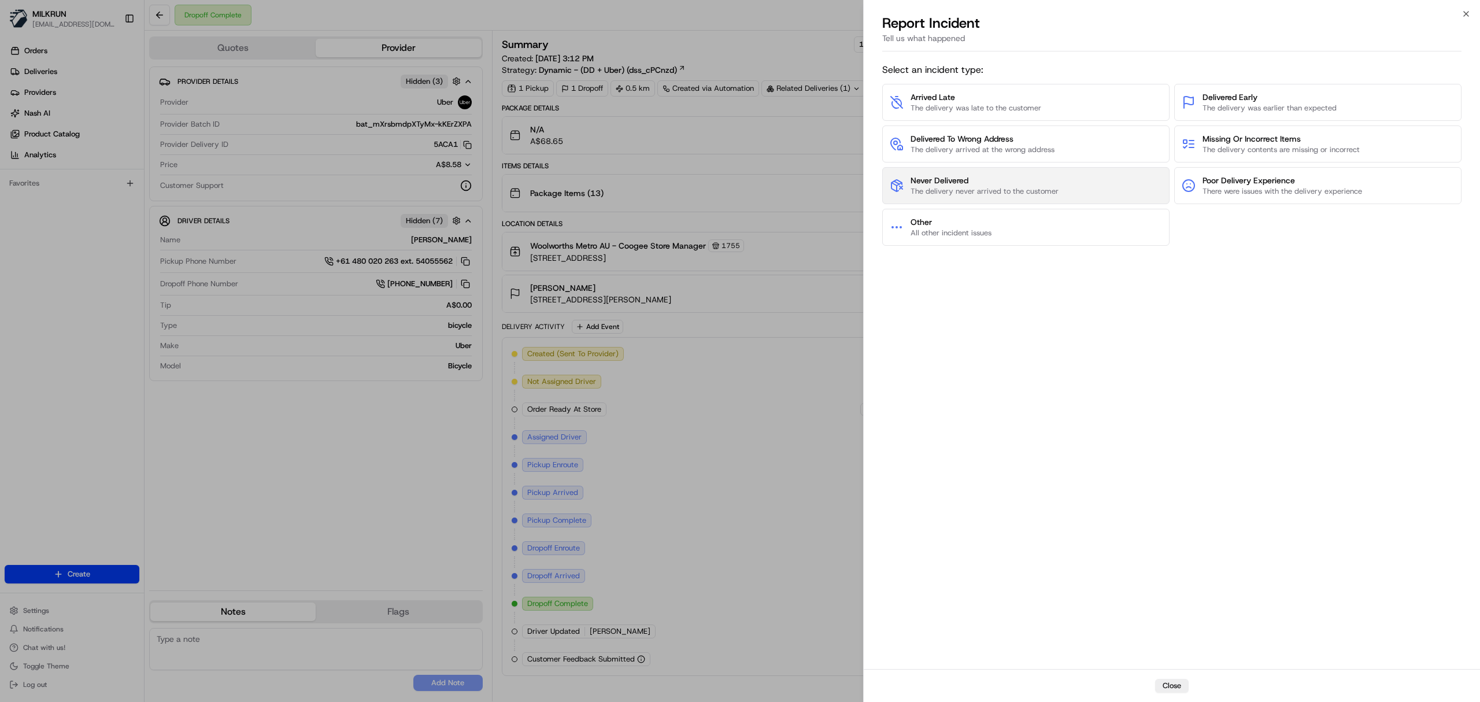 The height and width of the screenshot is (702, 1480). Describe the element at coordinates (1283, 180) in the screenshot. I see `span: Poor Delivery Experience` at that location.